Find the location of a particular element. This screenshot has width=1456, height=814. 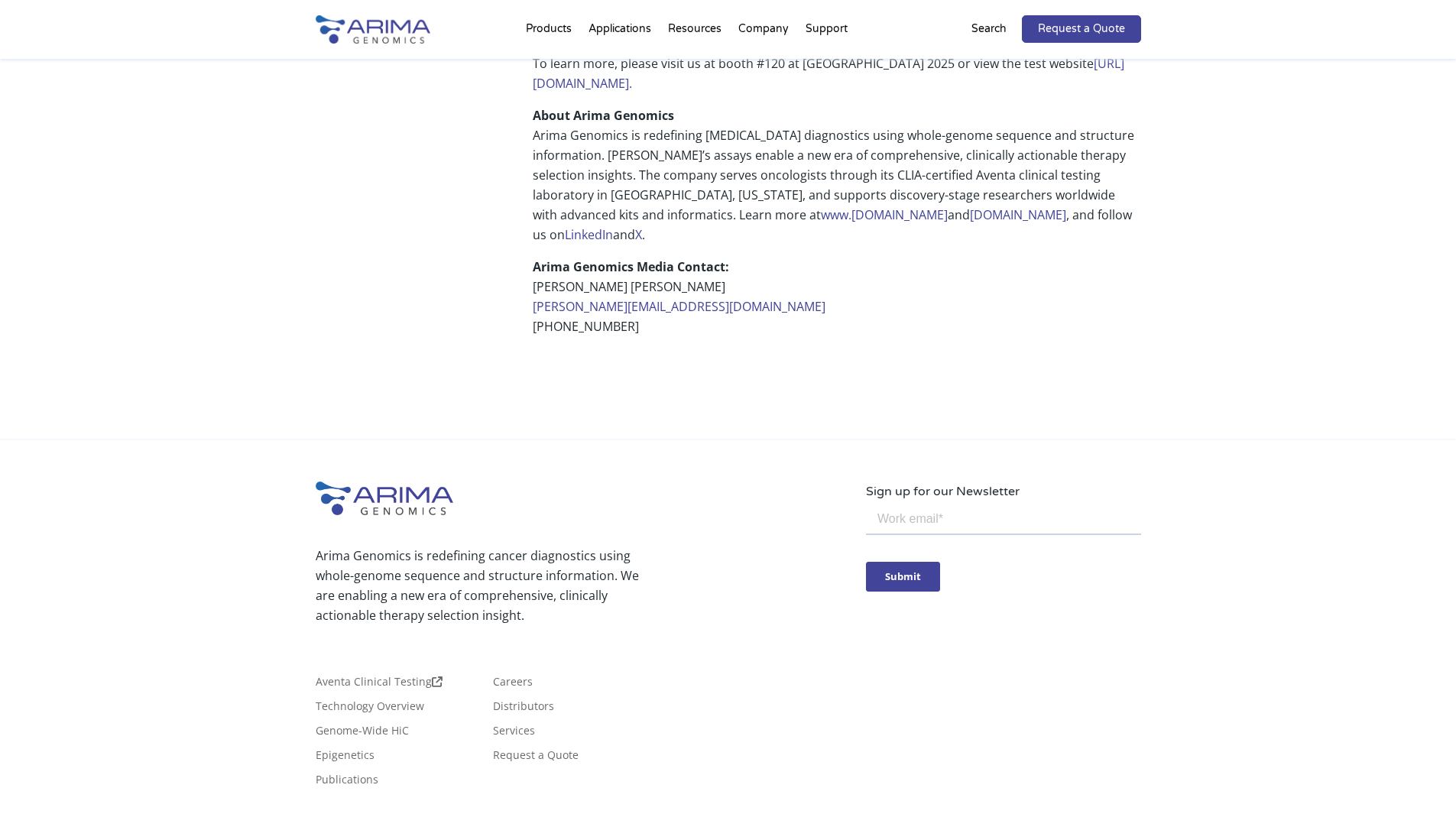

strong: About Arima Genomics is located at coordinates (603, 115).